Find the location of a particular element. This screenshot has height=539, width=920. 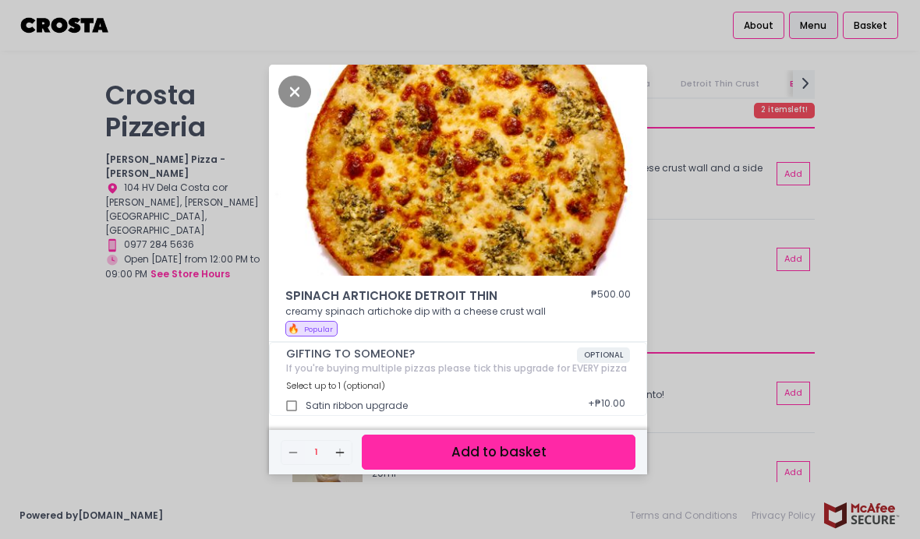

span: SPINACH ARTICHOKE DETROIT THIN is located at coordinates (415, 296).